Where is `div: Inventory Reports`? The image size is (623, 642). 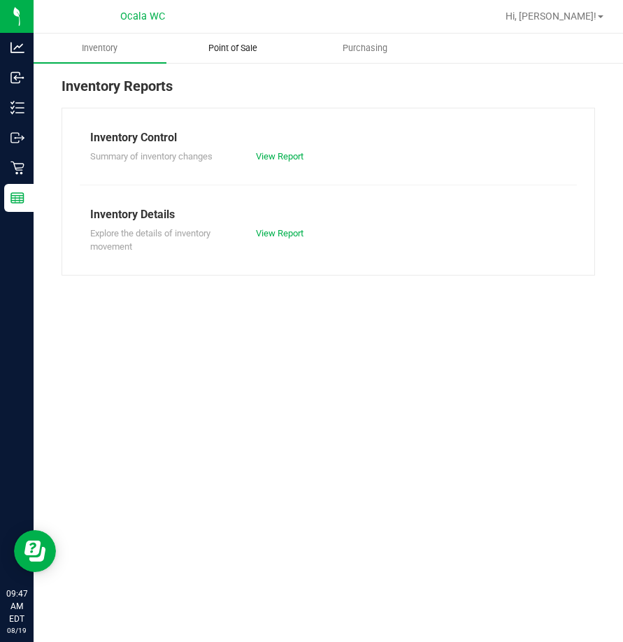 div: Inventory Reports is located at coordinates (328, 92).